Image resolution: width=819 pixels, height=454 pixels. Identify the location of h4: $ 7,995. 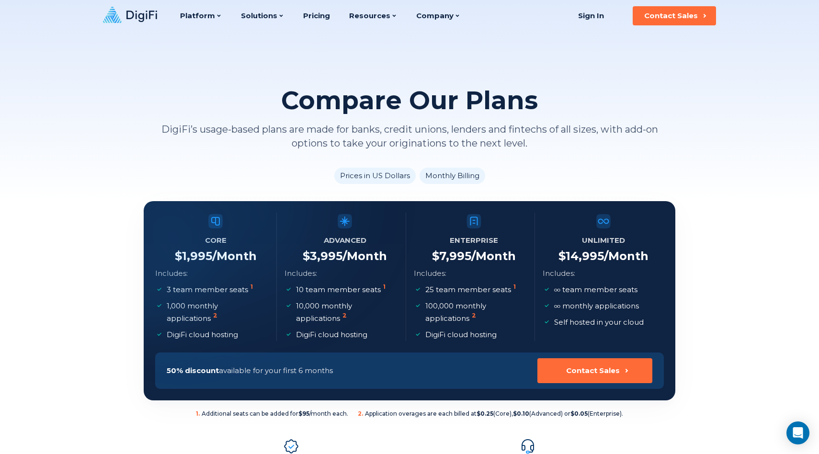
(474, 256).